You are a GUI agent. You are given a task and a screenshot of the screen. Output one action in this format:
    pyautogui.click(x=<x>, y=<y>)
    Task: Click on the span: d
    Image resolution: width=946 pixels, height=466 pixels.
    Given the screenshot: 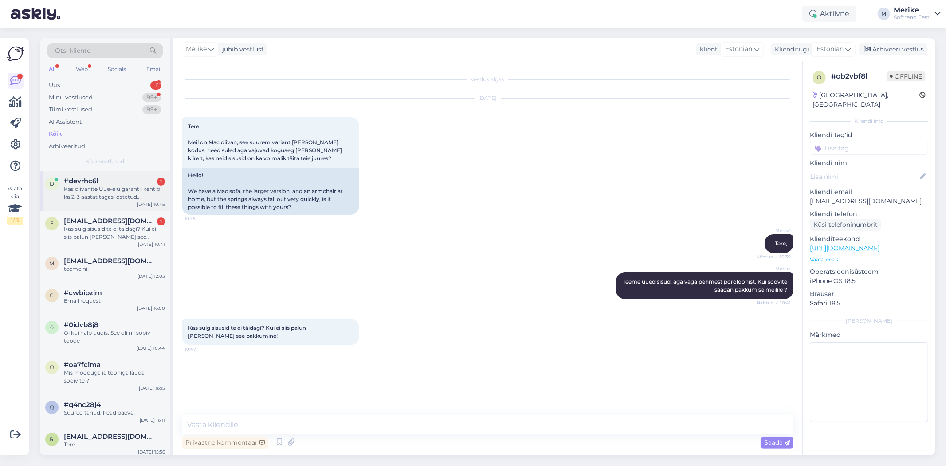 What is the action you would take?
    pyautogui.click(x=52, y=183)
    